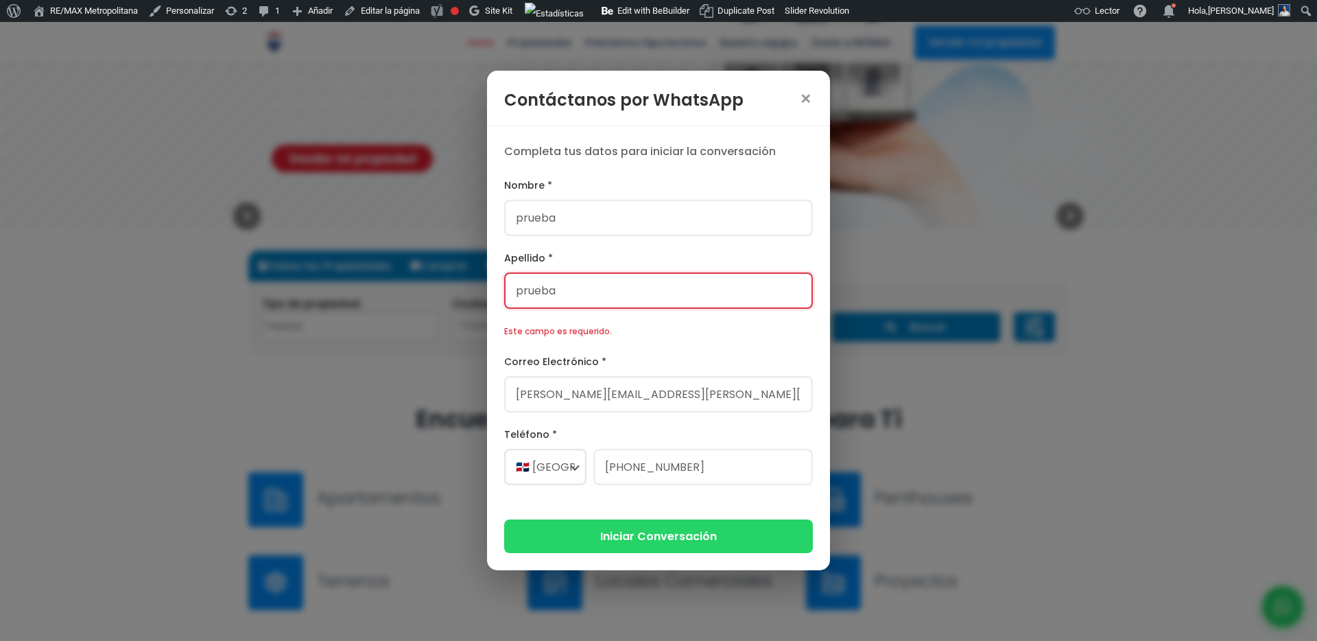  What do you see at coordinates (658, 361) in the screenshot?
I see `label: Correo Electrónico *` at bounding box center [658, 361].